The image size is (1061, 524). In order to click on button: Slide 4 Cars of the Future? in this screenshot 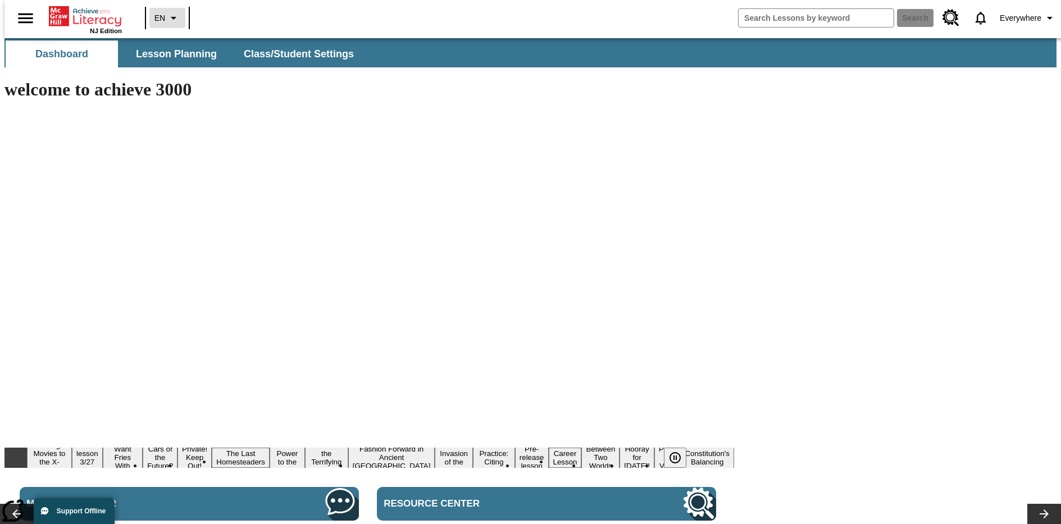, I will do `click(160, 457)`.